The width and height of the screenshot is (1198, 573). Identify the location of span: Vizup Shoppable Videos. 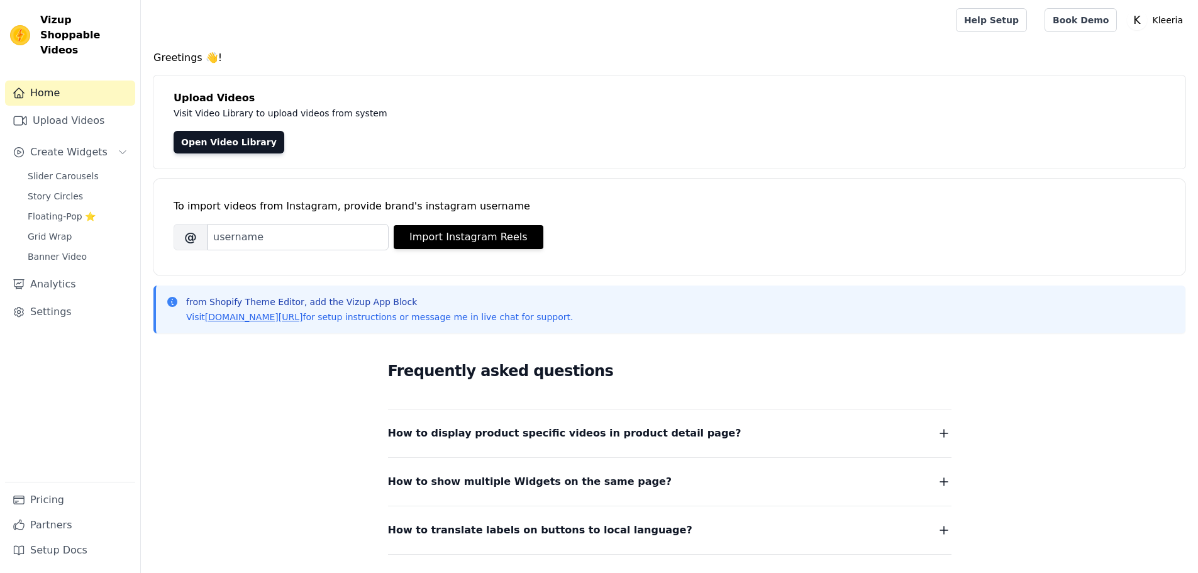
(85, 35).